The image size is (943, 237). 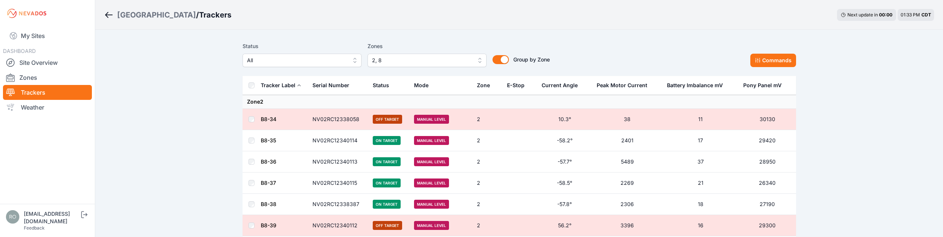 I want to click on span: Group by Zone, so click(x=531, y=59).